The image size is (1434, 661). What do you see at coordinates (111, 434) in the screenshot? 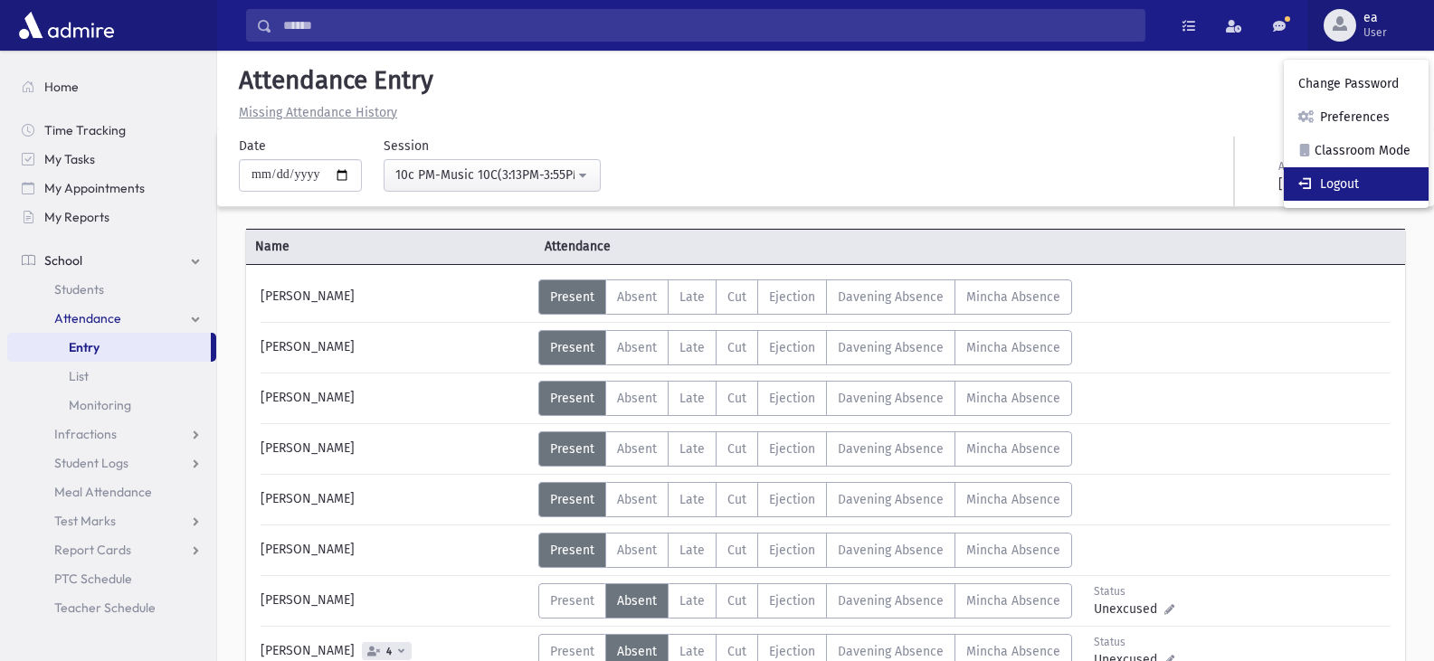
I see `a: Infractions` at bounding box center [111, 434].